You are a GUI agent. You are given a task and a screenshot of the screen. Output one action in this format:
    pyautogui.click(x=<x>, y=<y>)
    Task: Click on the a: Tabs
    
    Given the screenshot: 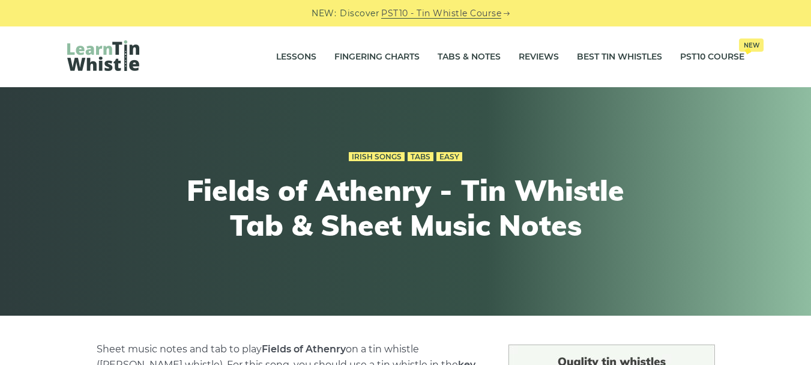 What is the action you would take?
    pyautogui.click(x=420, y=157)
    